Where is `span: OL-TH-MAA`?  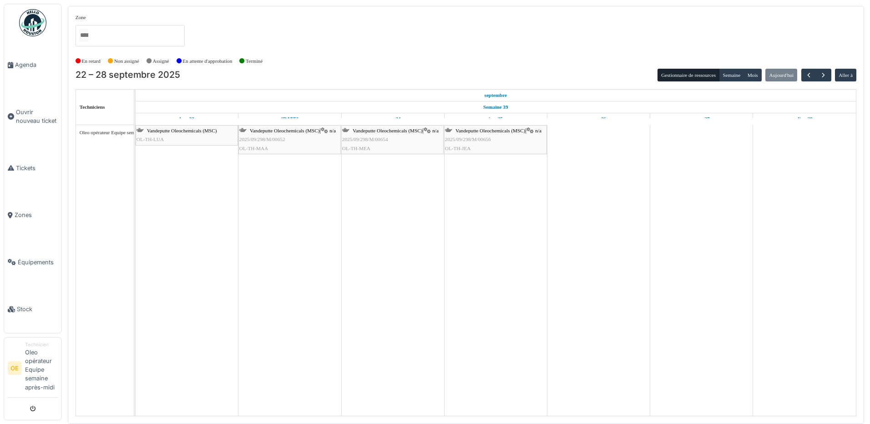
span: OL-TH-MAA is located at coordinates (253, 148).